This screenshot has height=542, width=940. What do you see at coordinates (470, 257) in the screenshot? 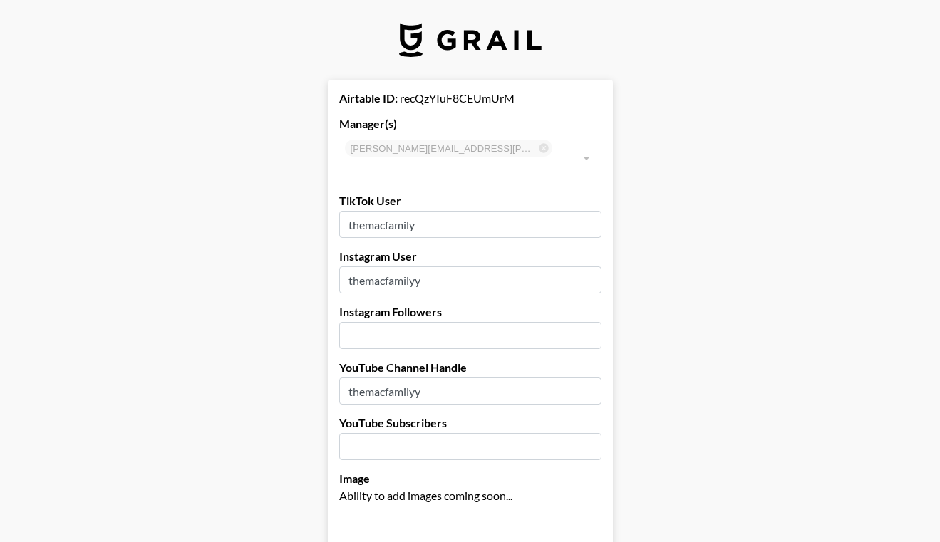
I see `label: Instagram User` at bounding box center [470, 257].